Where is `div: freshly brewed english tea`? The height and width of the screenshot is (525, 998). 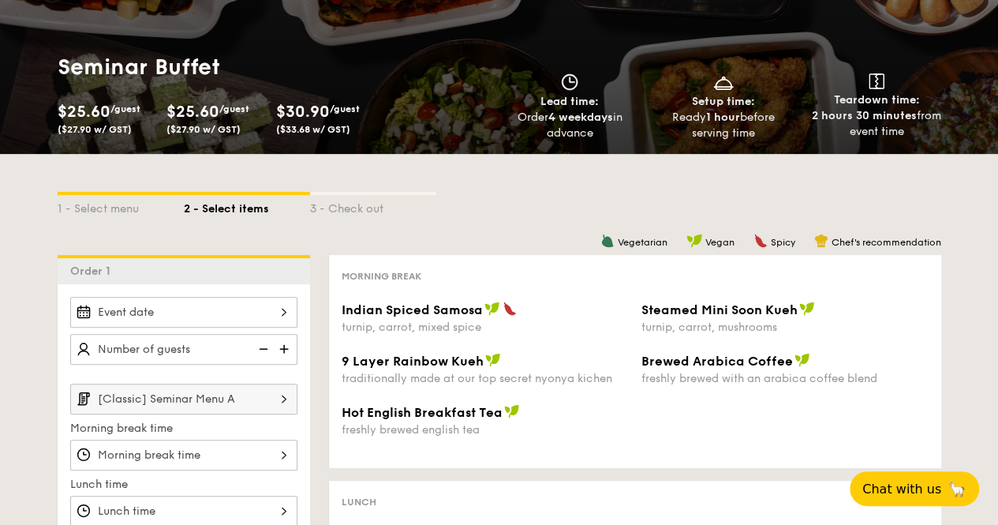 div: freshly brewed english tea is located at coordinates (485, 429).